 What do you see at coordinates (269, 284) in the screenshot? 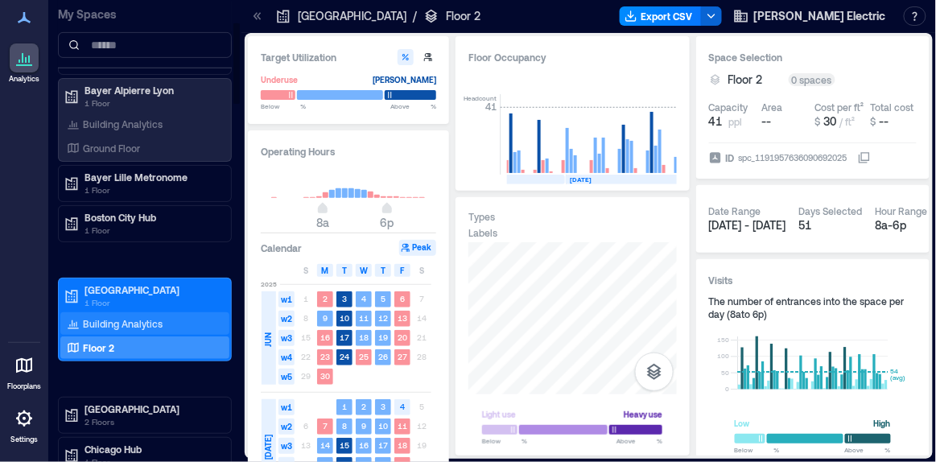
I see `span: 2025` at bounding box center [269, 284].